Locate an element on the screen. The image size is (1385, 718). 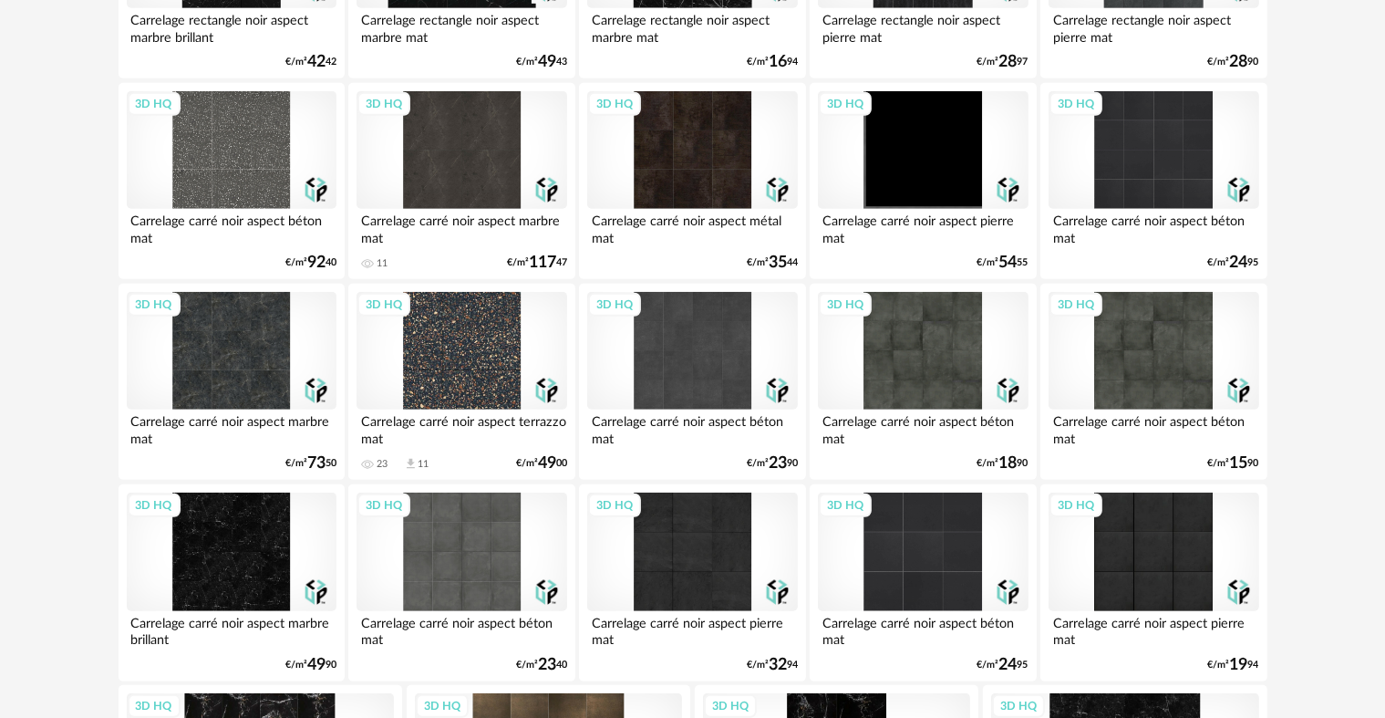
a: 3D HQ Carrelage carré noir aspect pierre mat €/m²1994 is located at coordinates (1153, 583).